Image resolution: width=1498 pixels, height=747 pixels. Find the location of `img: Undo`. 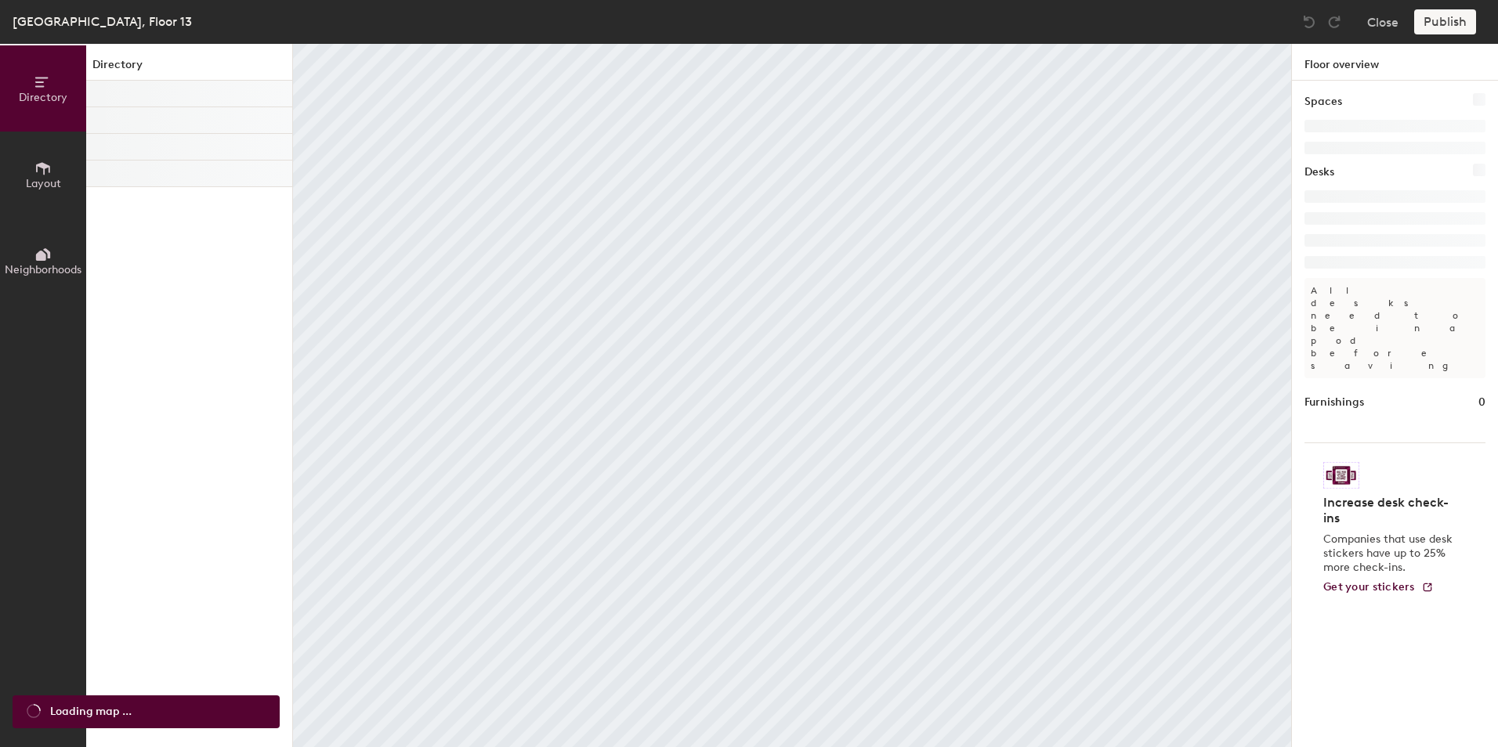

img: Undo is located at coordinates (1309, 22).